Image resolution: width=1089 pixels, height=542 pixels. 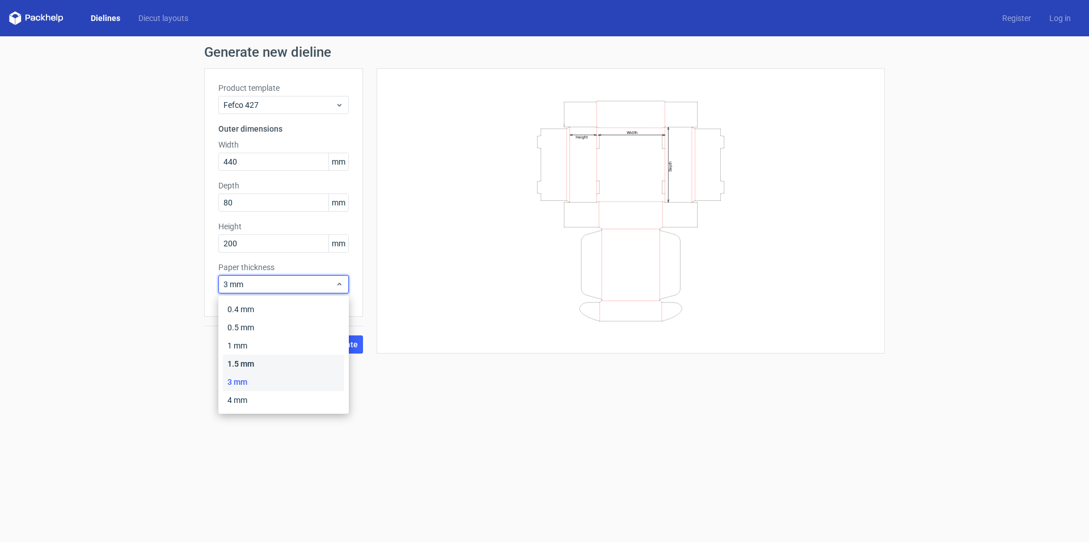 What do you see at coordinates (284, 364) in the screenshot?
I see `div: 1.5 mm` at bounding box center [284, 364].